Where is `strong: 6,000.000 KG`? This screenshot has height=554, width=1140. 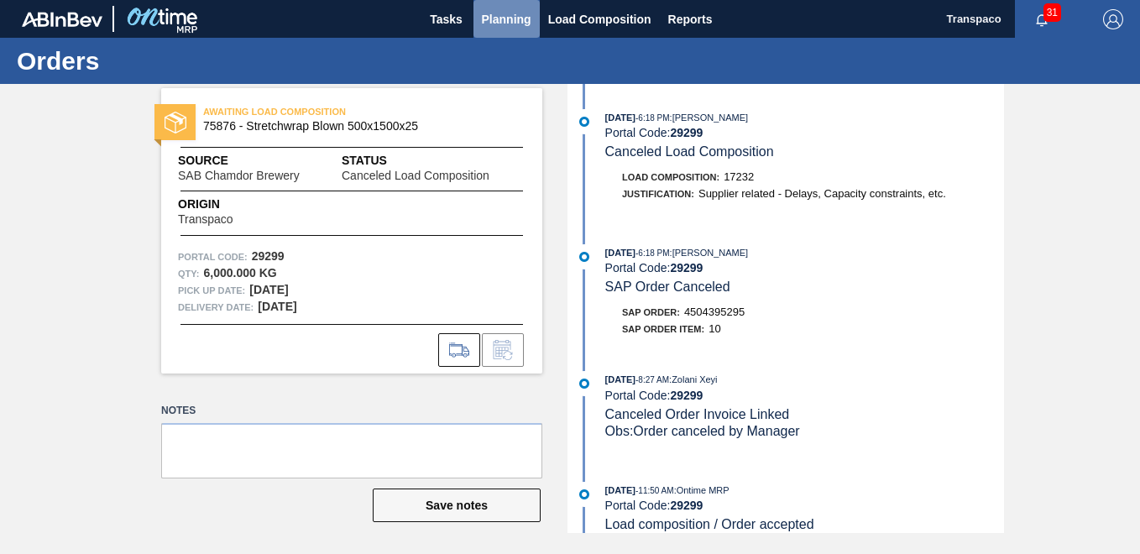 strong: 6,000.000 KG is located at coordinates (239, 273).